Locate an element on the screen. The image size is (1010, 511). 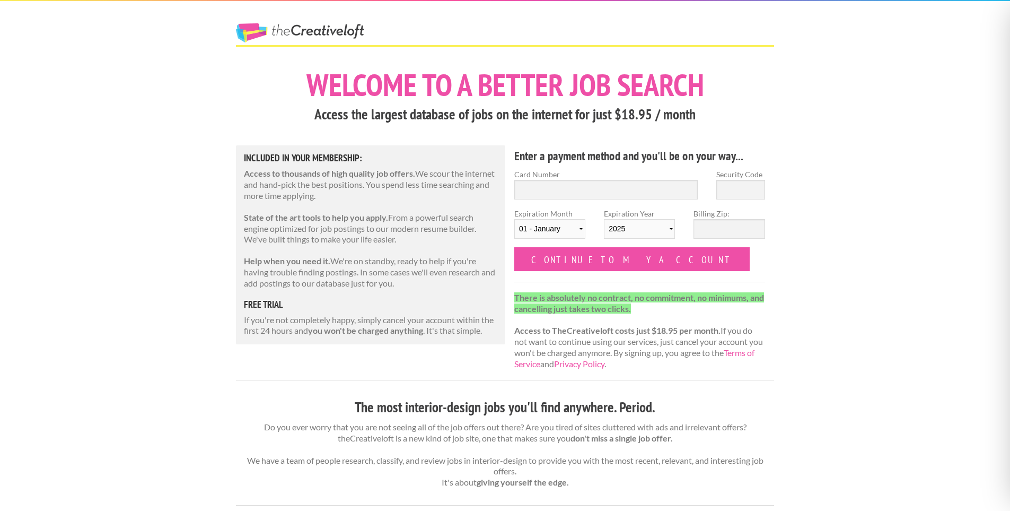
h3: Access the largest database of jobs on the internet for just $18.95 / month is located at coordinates (505, 115).